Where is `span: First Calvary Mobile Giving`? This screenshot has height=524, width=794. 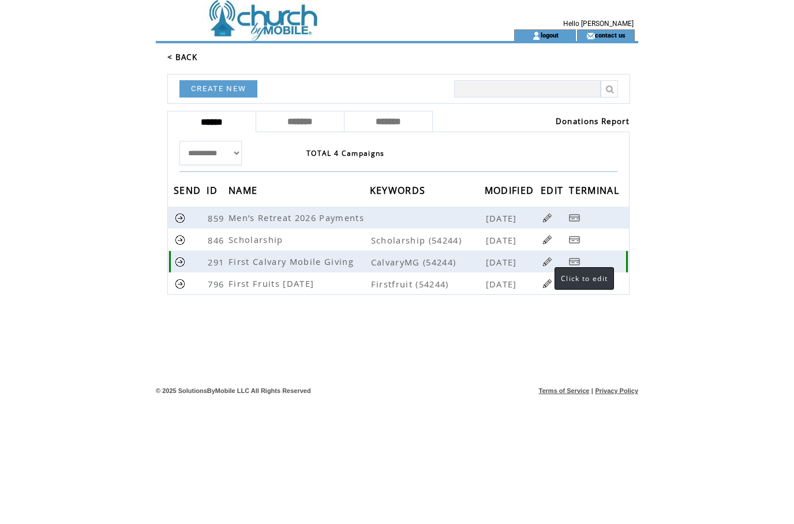
span: First Calvary Mobile Giving is located at coordinates (292, 261).